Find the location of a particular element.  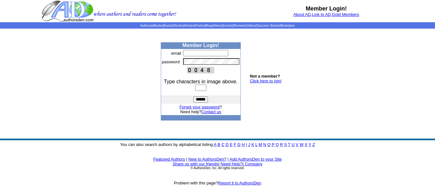

a: P is located at coordinates (273, 144).